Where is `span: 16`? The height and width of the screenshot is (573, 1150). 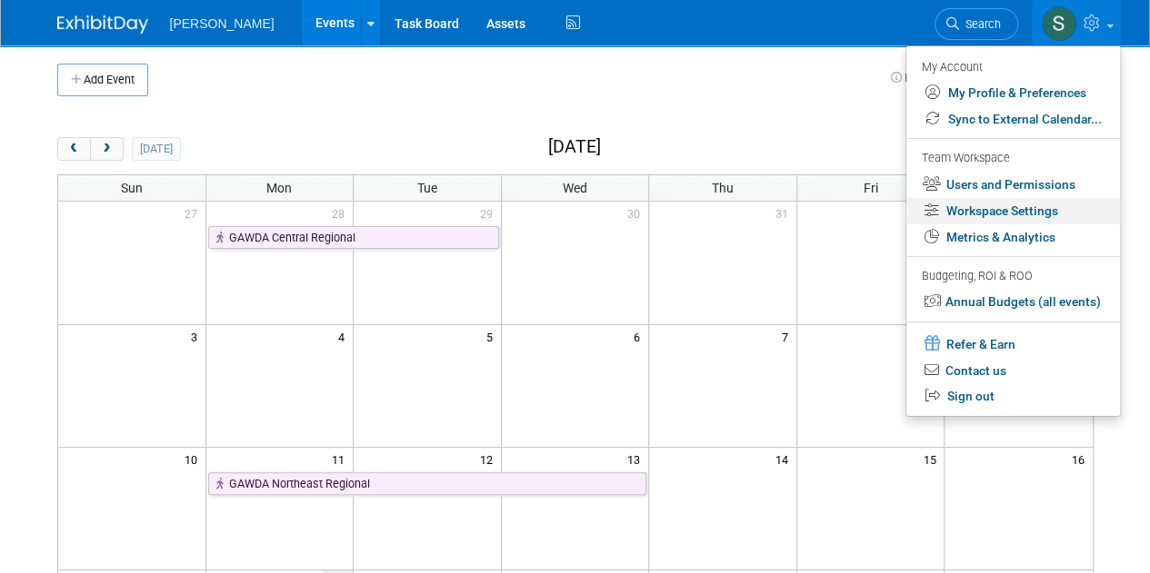 span: 16 is located at coordinates (1081, 459).